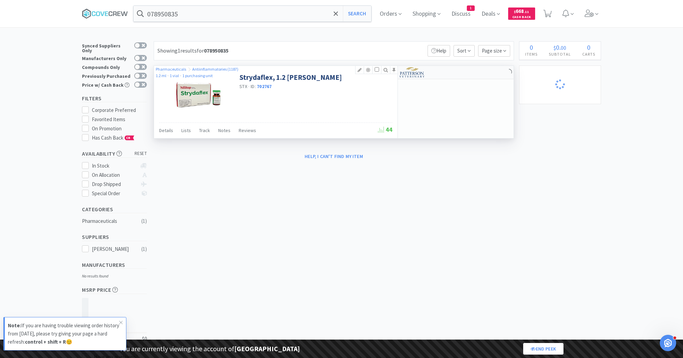 The height and width of the screenshot is (358, 683). Describe the element at coordinates (212, 51) in the screenshot. I see `span: for` at that location.